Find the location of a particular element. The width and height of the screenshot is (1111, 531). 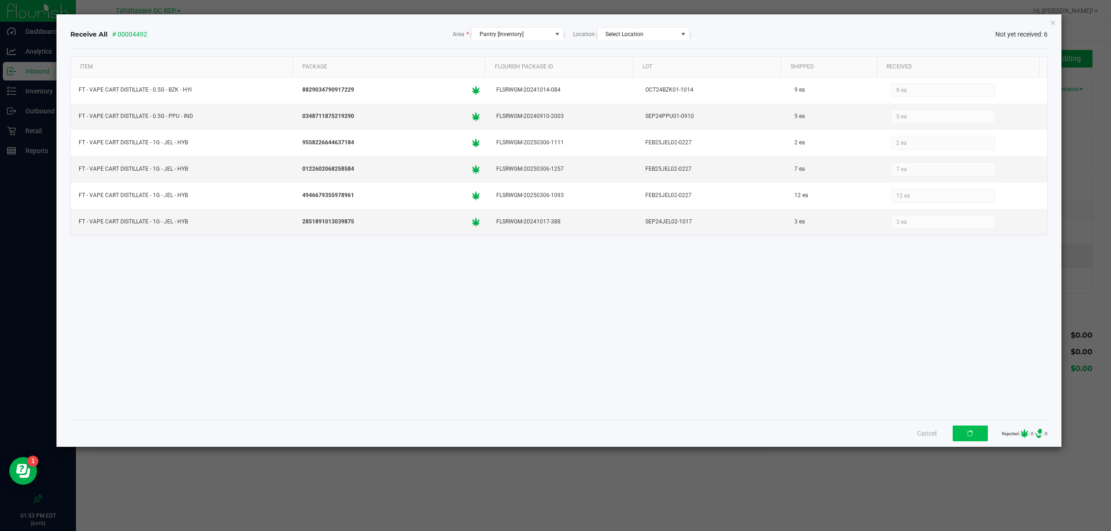

button: Close is located at coordinates (1053, 22).